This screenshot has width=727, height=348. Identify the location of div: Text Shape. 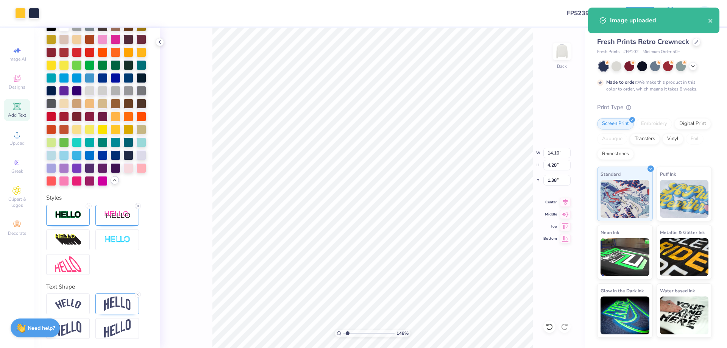
(97, 287).